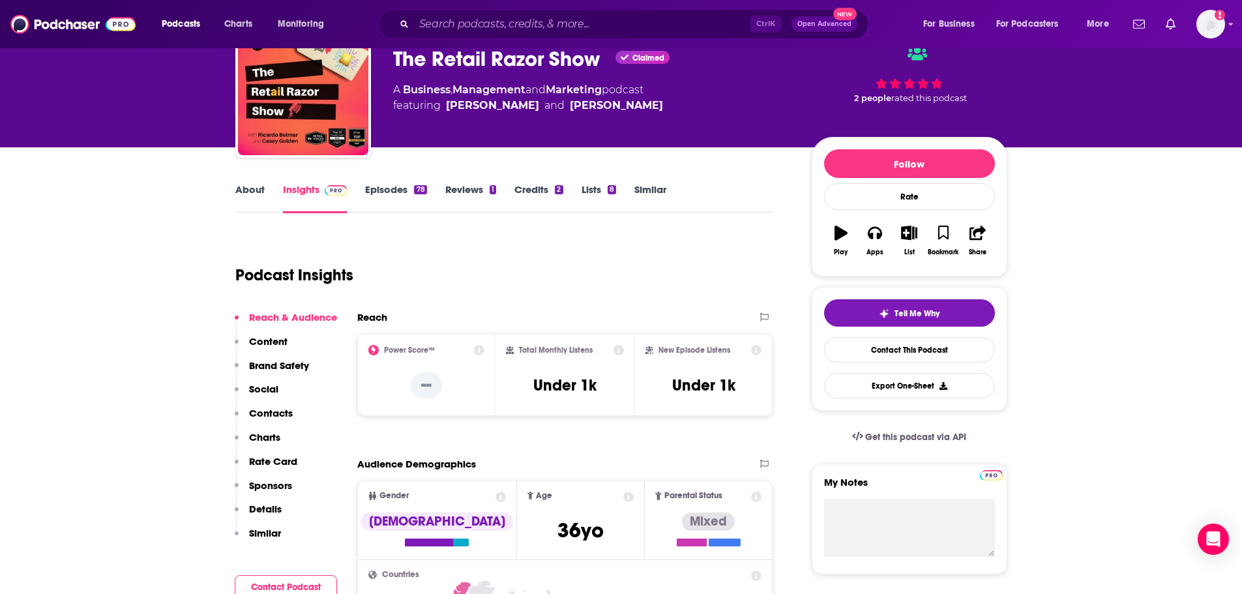 Image resolution: width=1242 pixels, height=594 pixels. What do you see at coordinates (266, 467) in the screenshot?
I see `button: Rate Card` at bounding box center [266, 467].